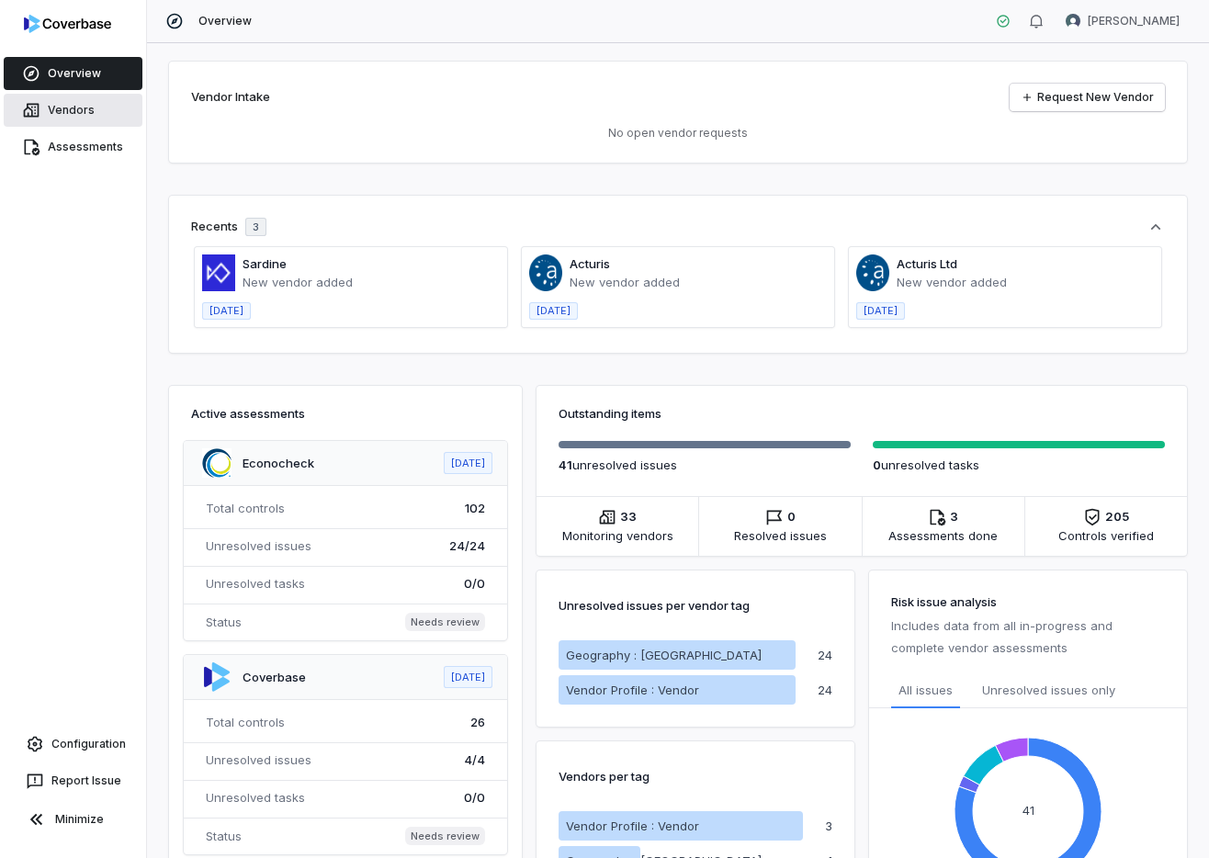 This screenshot has height=858, width=1209. I want to click on button: Recents3, so click(678, 227).